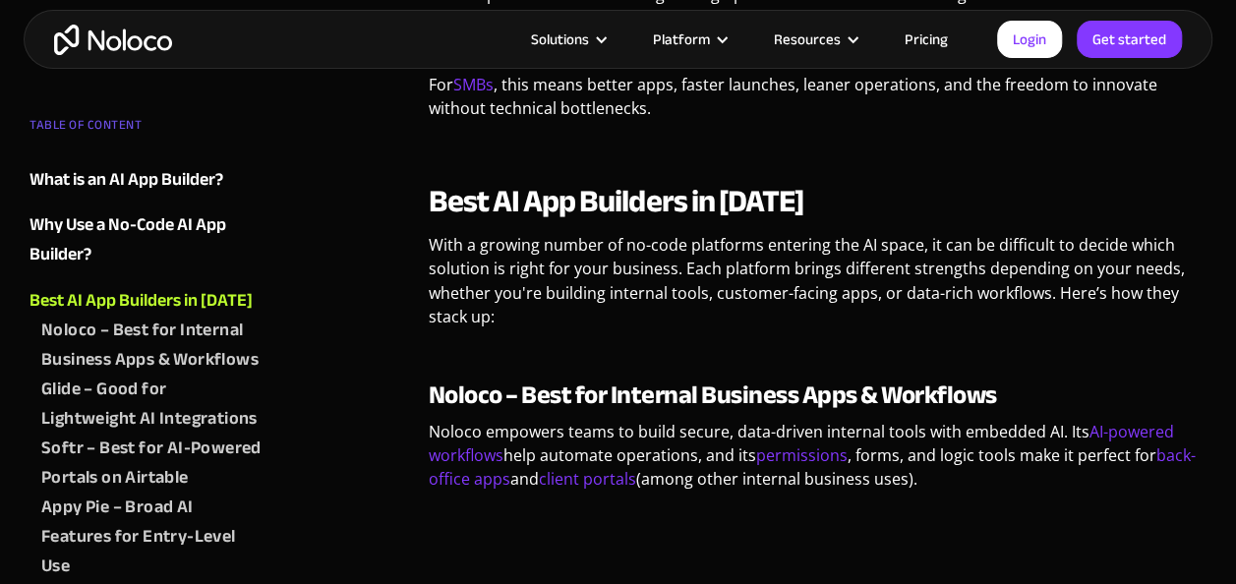  I want to click on a: Login, so click(1029, 39).